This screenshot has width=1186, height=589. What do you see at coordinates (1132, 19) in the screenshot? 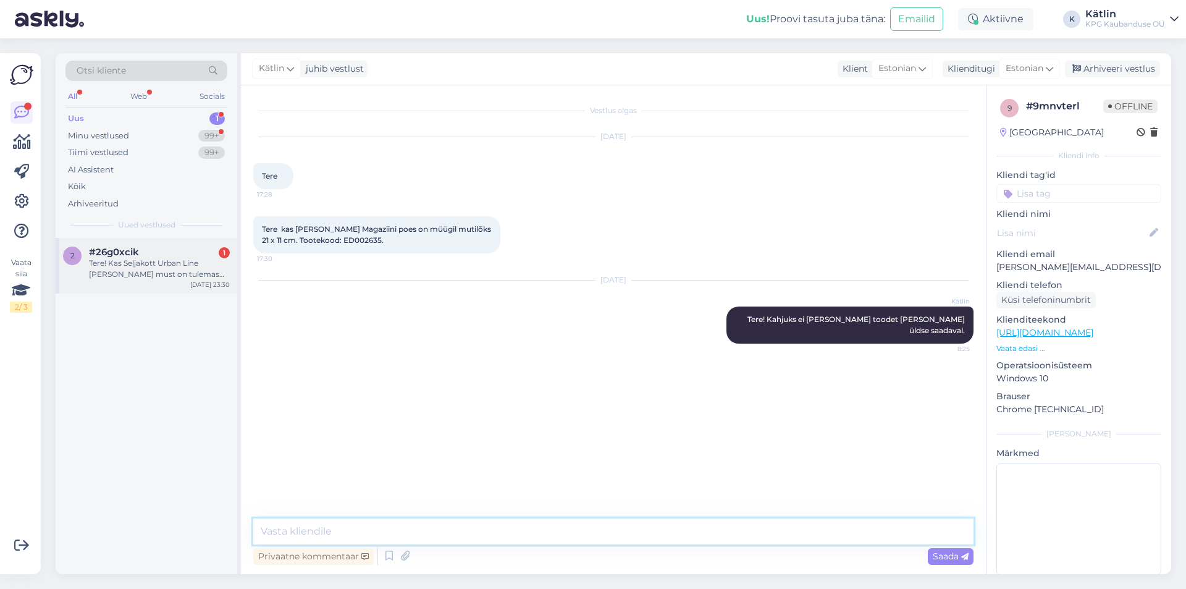
I see `a: KätlinKPG Kaubanduse OÜ` at bounding box center [1132, 19].